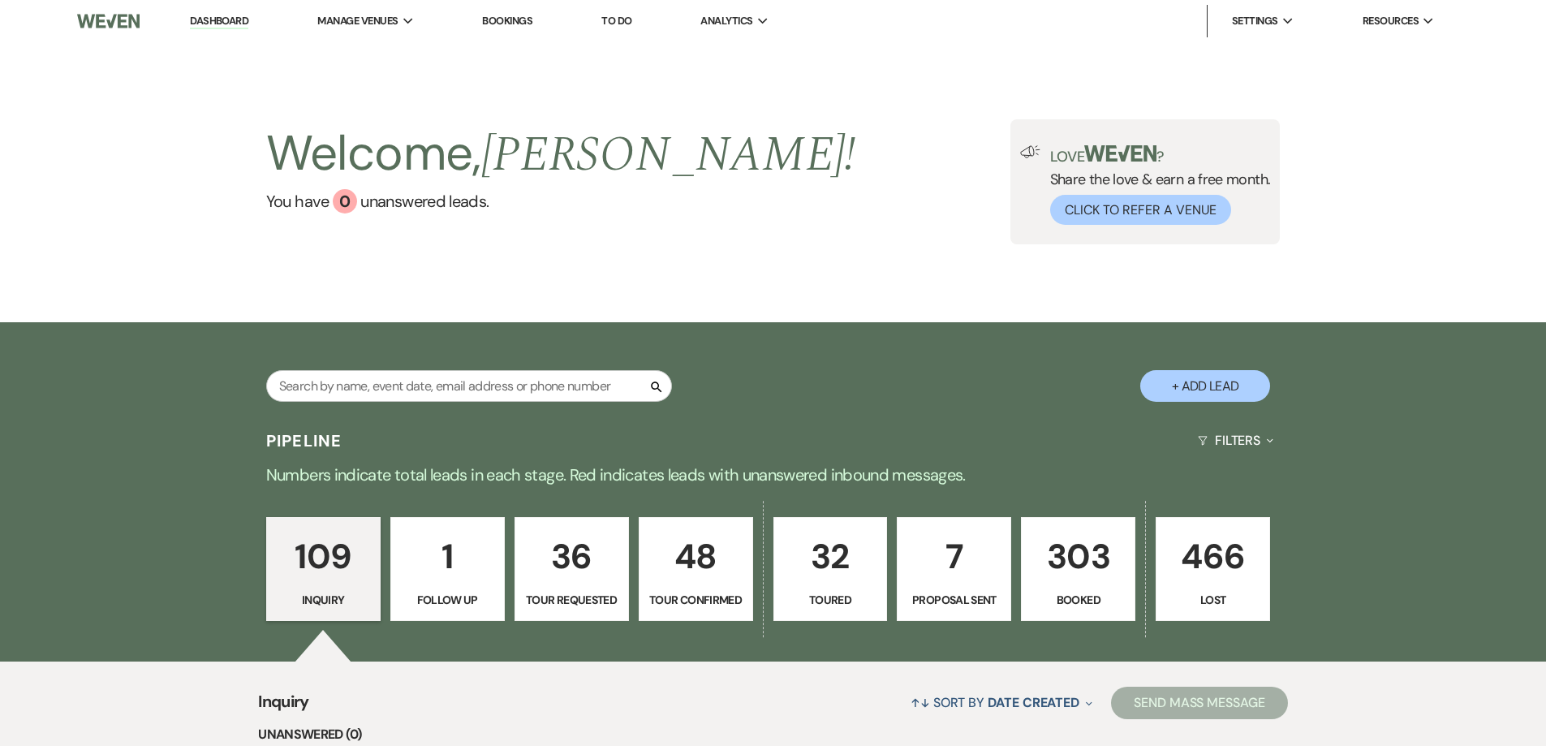 This screenshot has width=1546, height=746. Describe the element at coordinates (571, 569) in the screenshot. I see `a: 36Tour Requested` at that location.